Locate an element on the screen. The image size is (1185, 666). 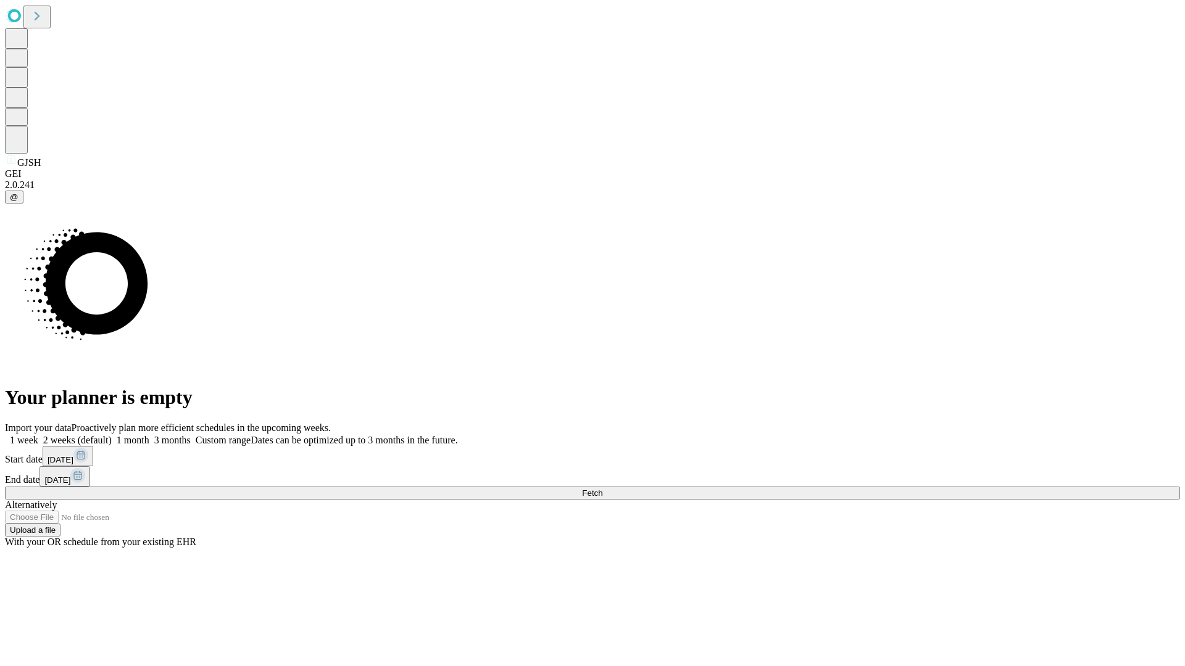
span: 1 month is located at coordinates (133, 440).